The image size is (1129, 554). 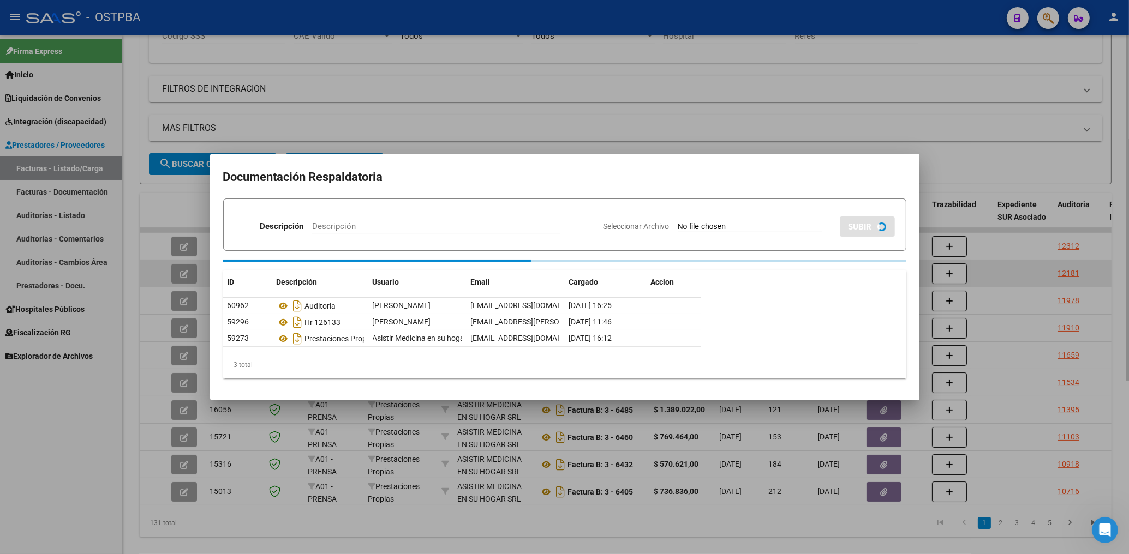 What do you see at coordinates (297, 282) in the screenshot?
I see `span: Descripción` at bounding box center [297, 282].